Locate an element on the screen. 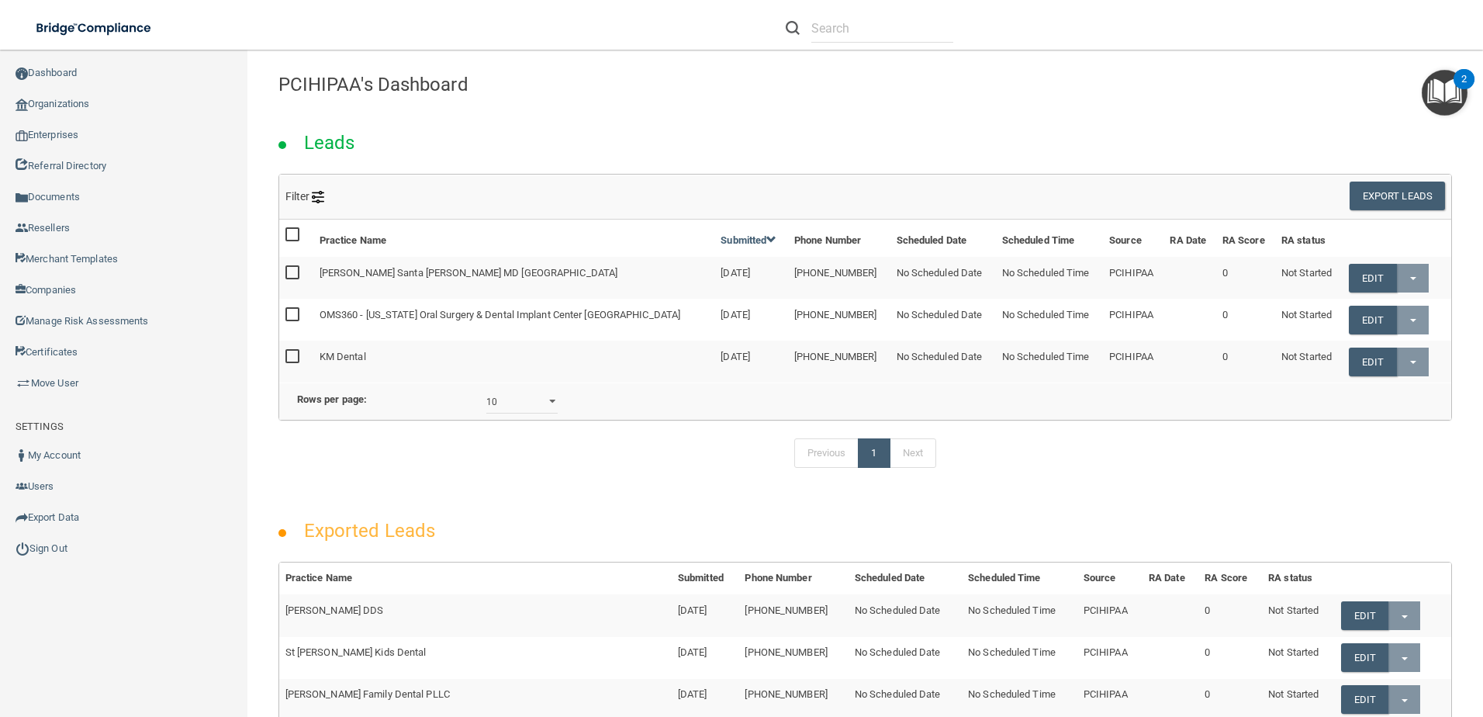  img: briefcase.64adab9b.png is located at coordinates (23, 383).